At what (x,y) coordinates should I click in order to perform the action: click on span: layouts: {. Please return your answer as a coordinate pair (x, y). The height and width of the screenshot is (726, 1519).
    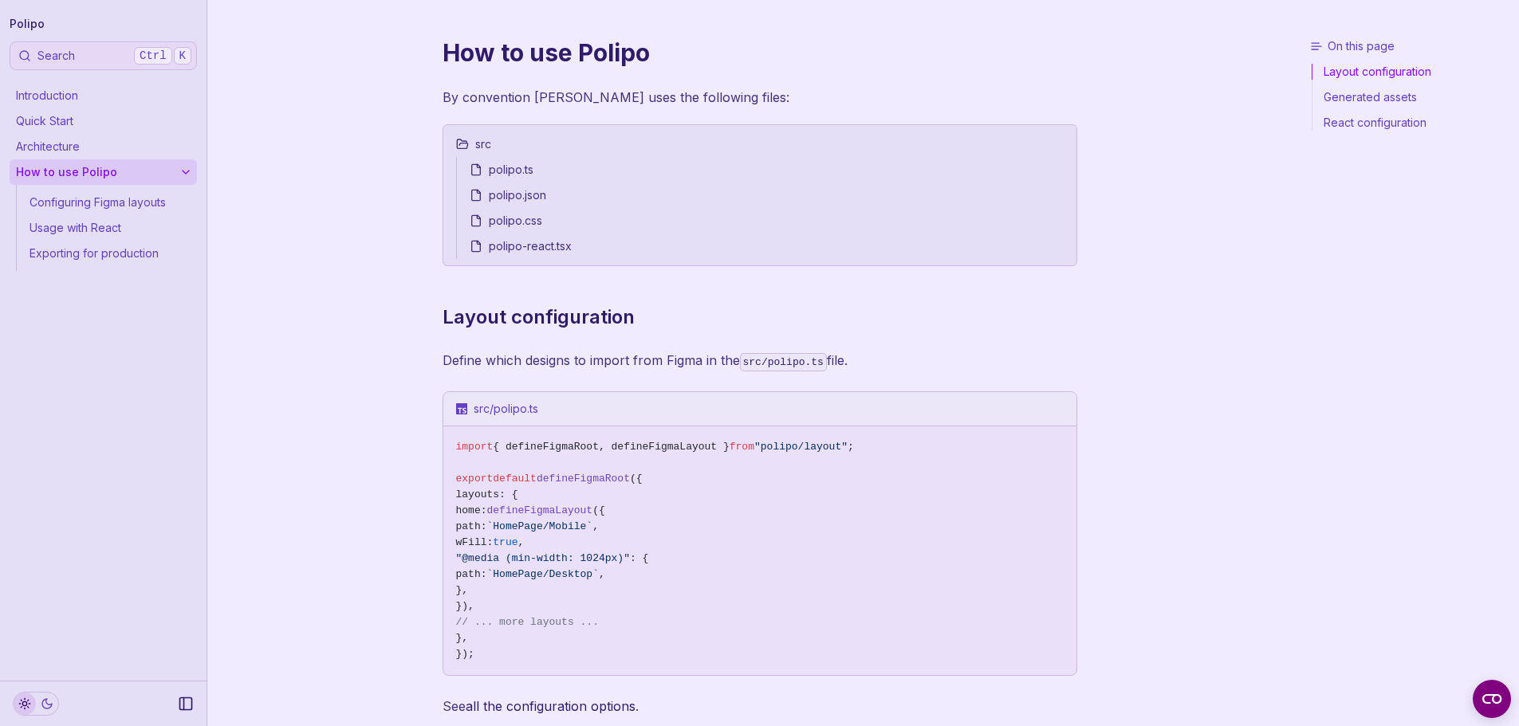
    Looking at the image, I should click on (487, 494).